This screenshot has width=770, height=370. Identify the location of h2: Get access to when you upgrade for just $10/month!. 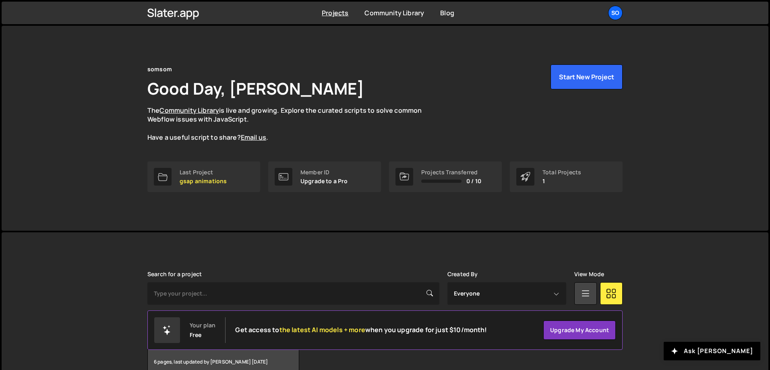
(361, 330).